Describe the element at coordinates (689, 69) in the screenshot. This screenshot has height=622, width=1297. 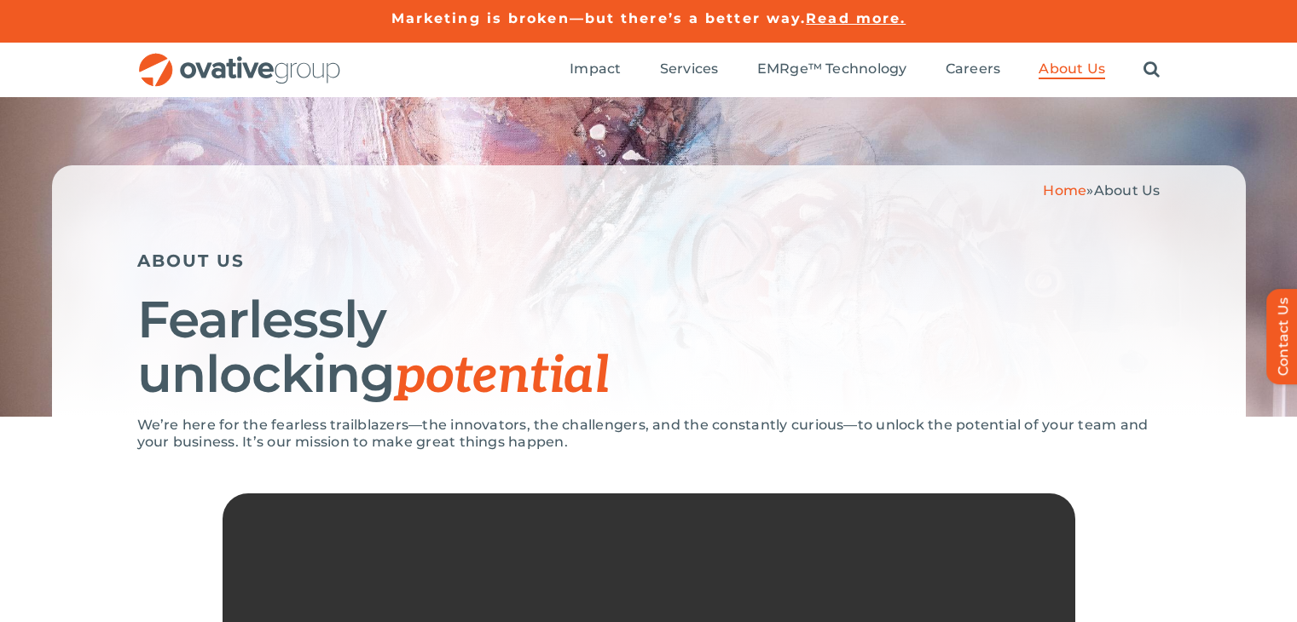
I see `span: Services` at that location.